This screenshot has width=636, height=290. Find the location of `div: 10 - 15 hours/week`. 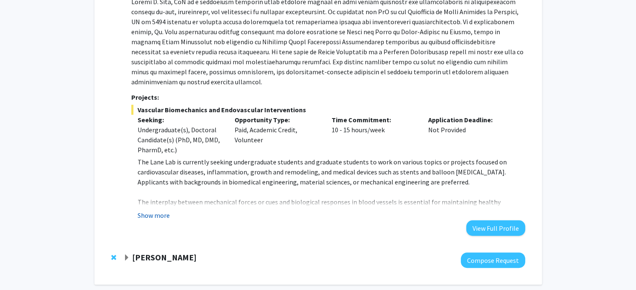

div: 10 - 15 hours/week is located at coordinates (373, 135).